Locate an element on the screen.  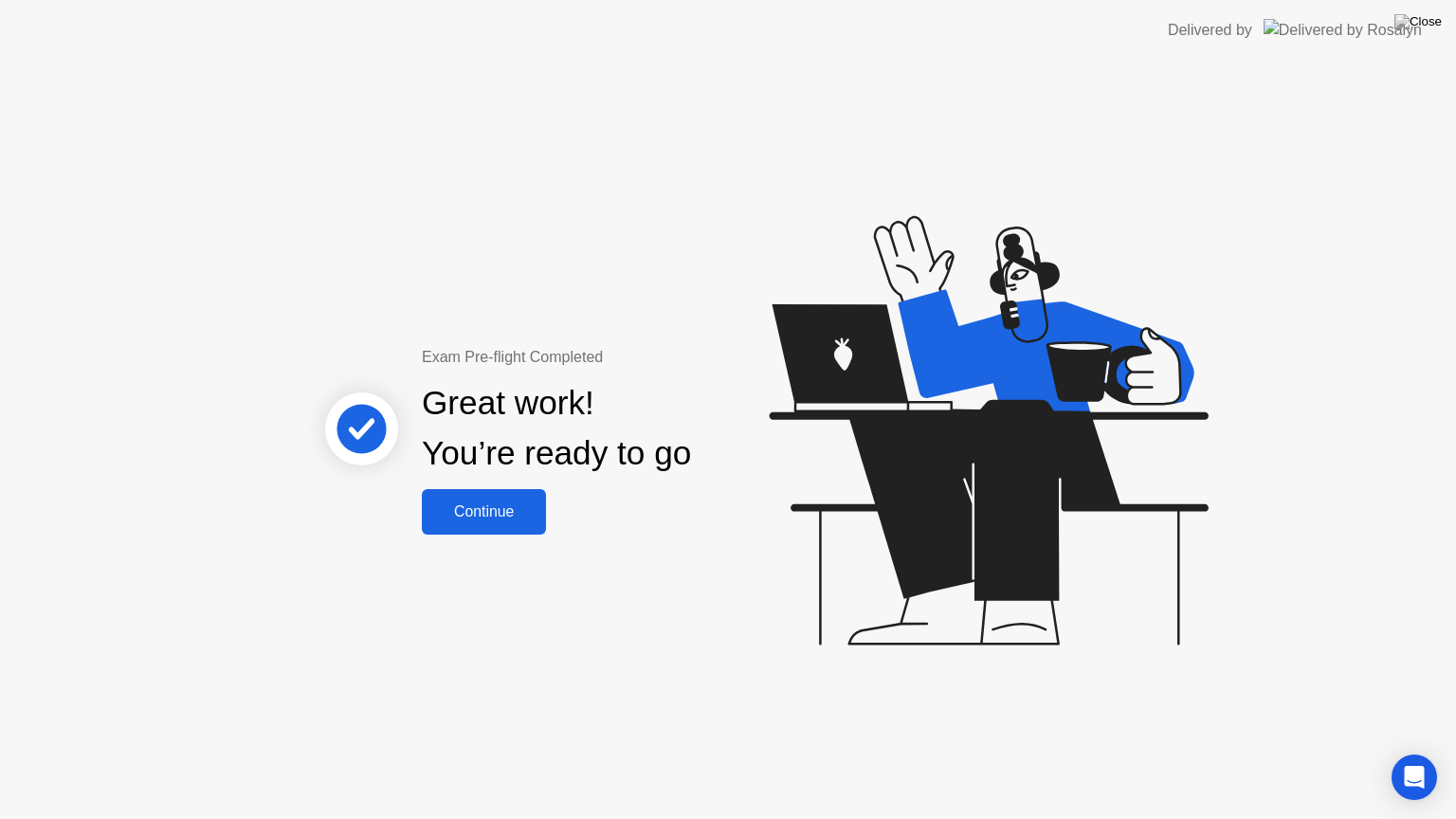
div: Great work! You’re ready to go is located at coordinates (556, 429).